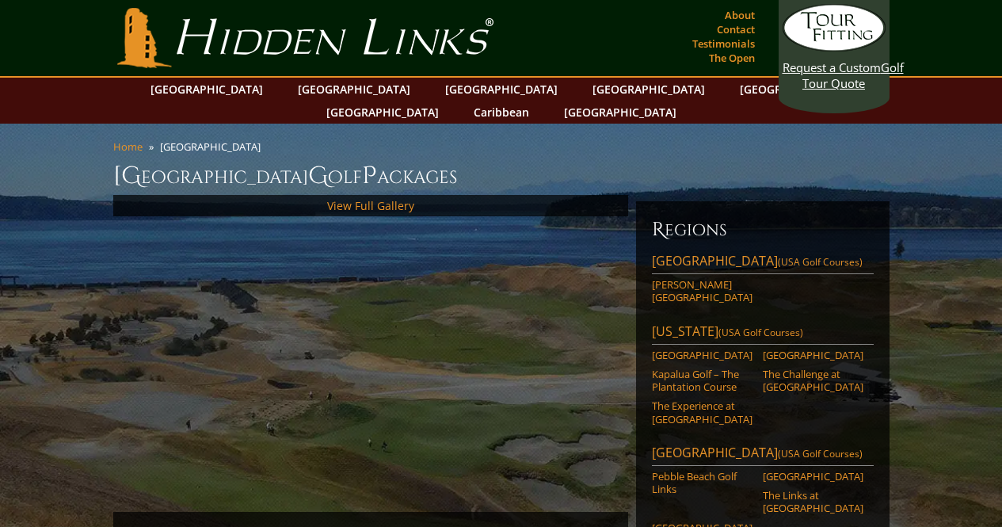 The height and width of the screenshot is (527, 1002). What do you see at coordinates (501, 112) in the screenshot?
I see `a: Caribbean` at bounding box center [501, 112].